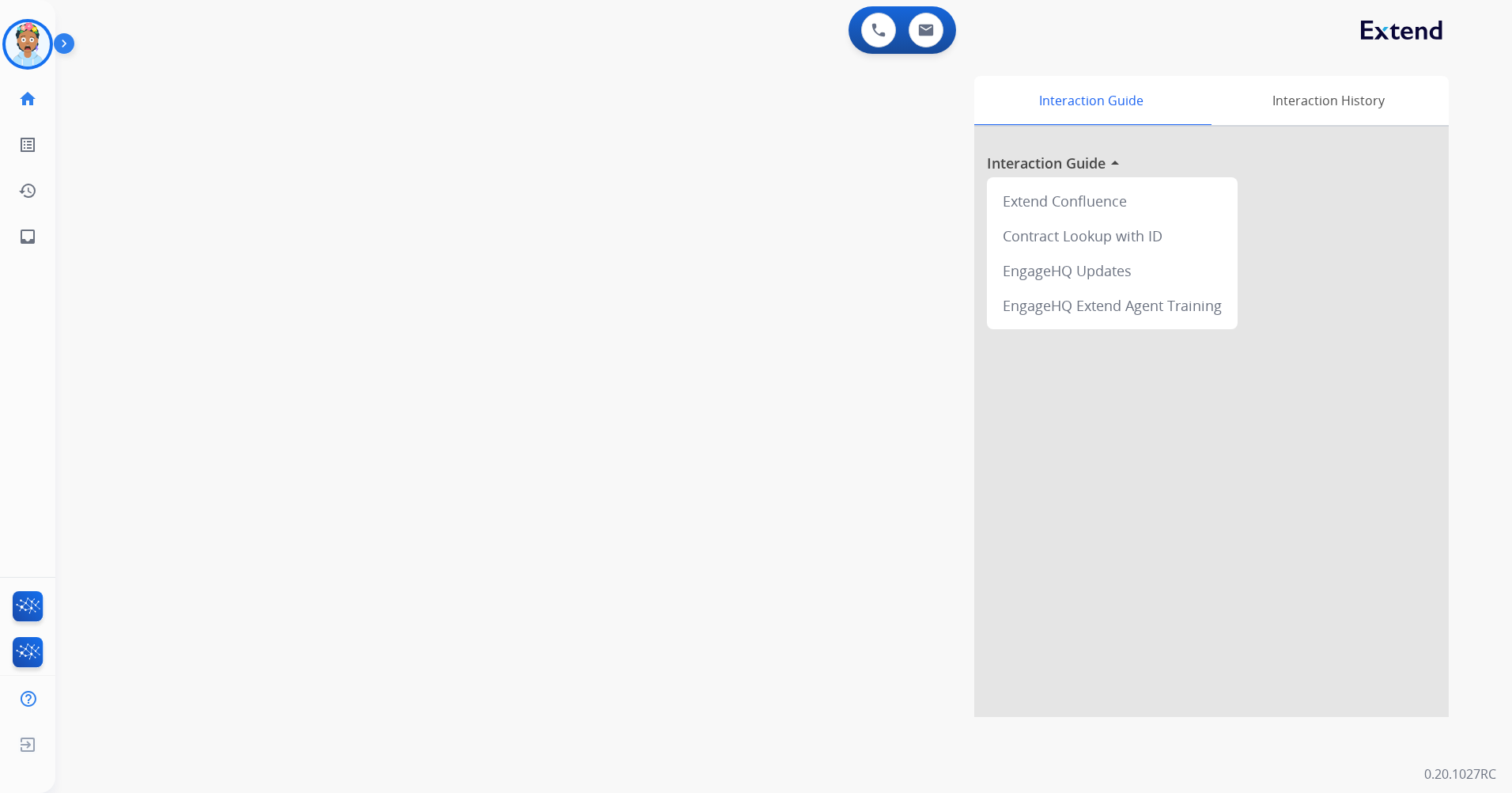 The image size is (1512, 793). Describe the element at coordinates (27, 44) in the screenshot. I see `img: avatar` at that location.